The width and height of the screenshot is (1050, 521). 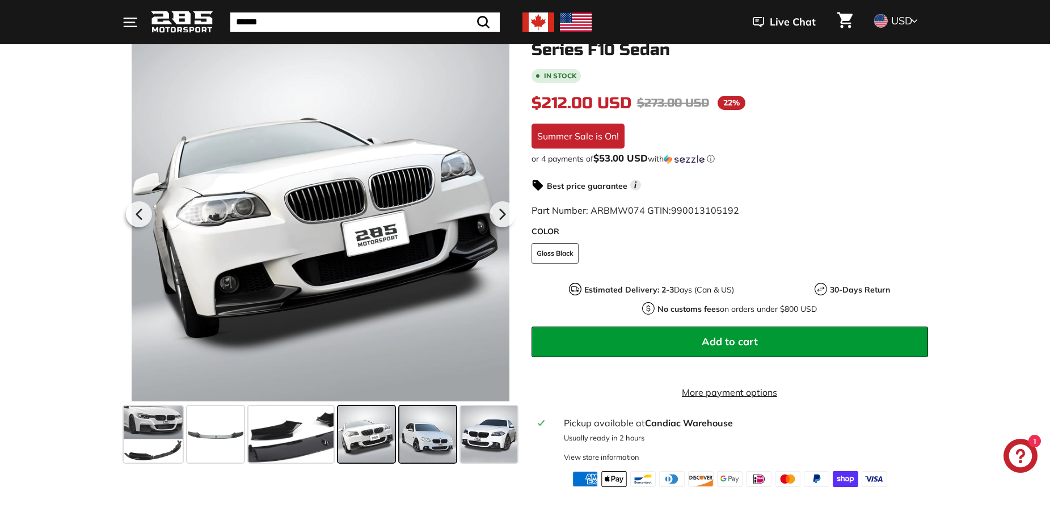 What do you see at coordinates (635, 210) in the screenshot?
I see `span: Part Number: ARBMW074 GTIN:` at bounding box center [635, 210].